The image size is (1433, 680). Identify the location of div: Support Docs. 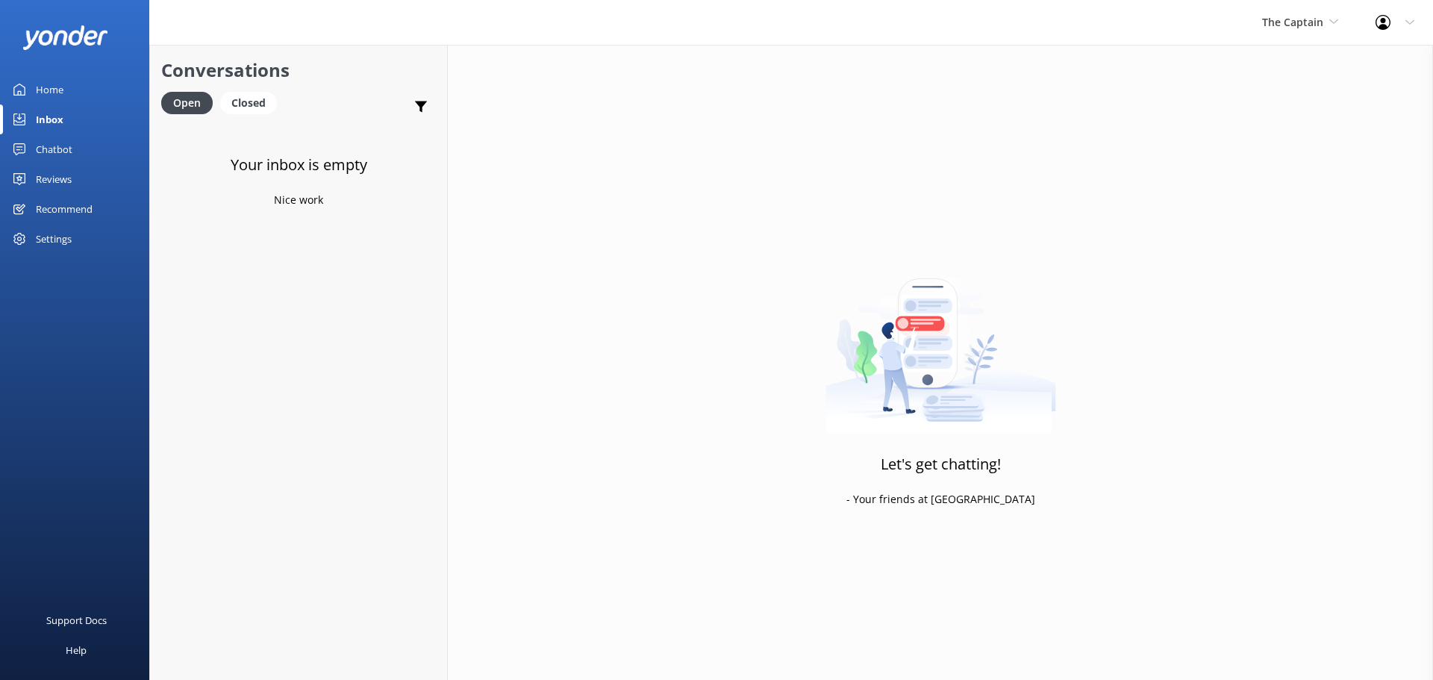
(76, 620).